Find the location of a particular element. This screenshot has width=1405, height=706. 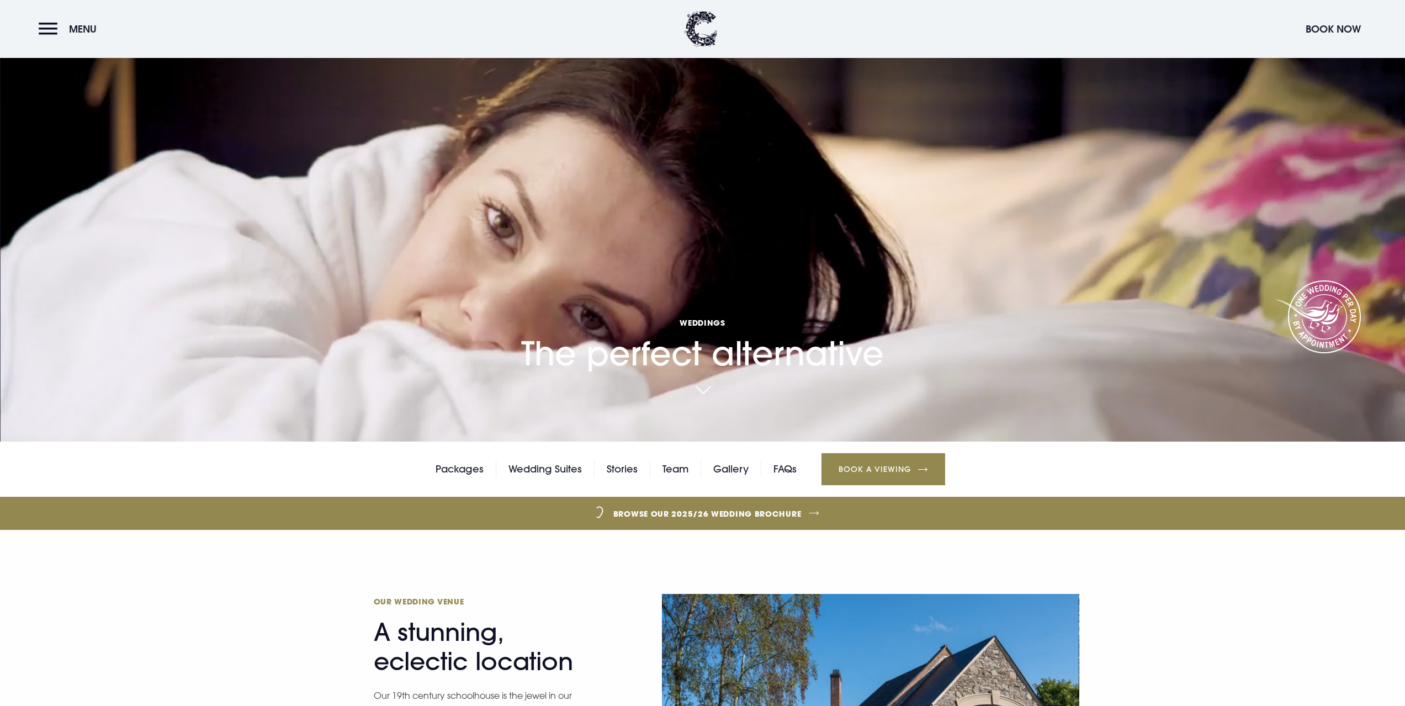

h2: A stunning, eclectic location is located at coordinates (481, 636).